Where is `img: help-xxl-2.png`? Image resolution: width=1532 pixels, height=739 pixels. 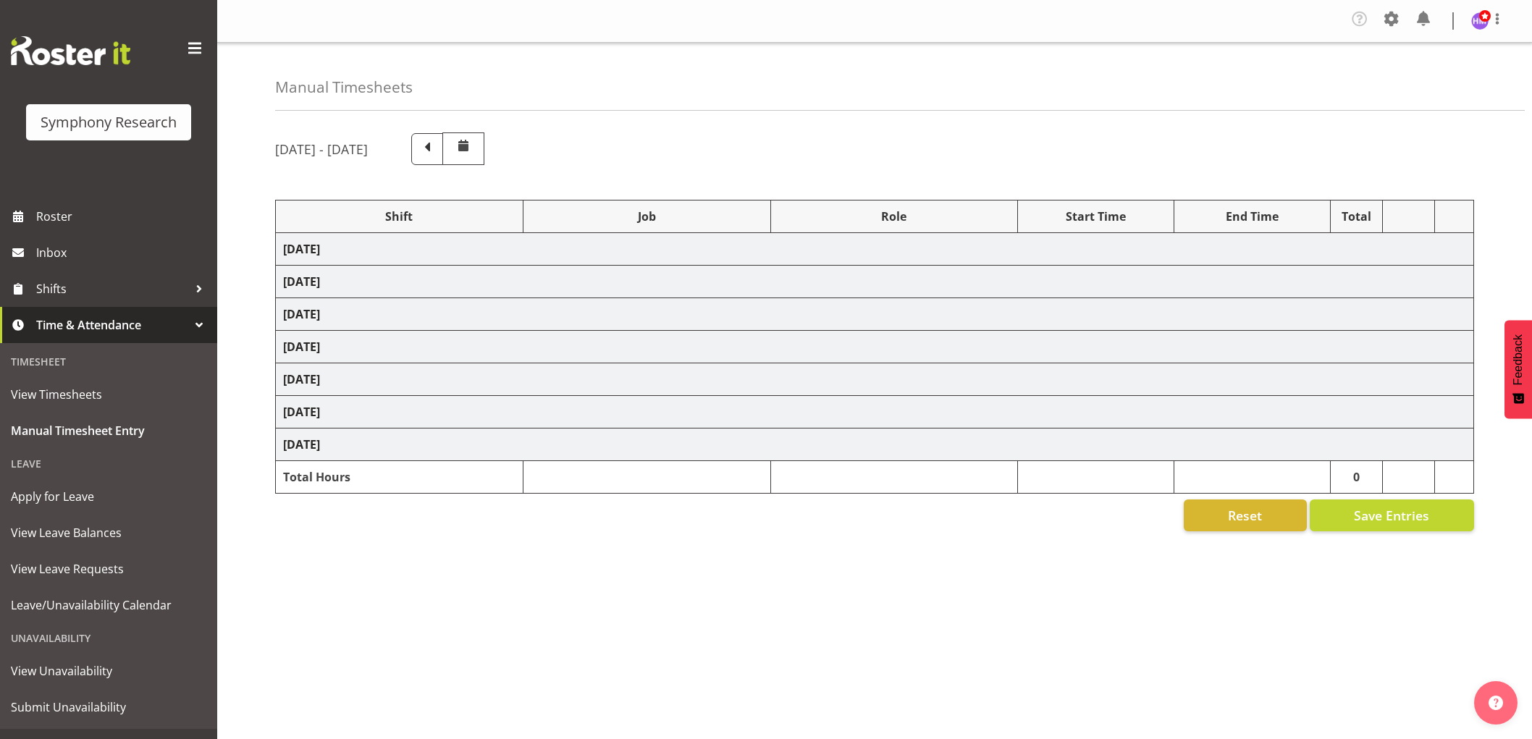
img: help-xxl-2.png is located at coordinates (1496, 703).